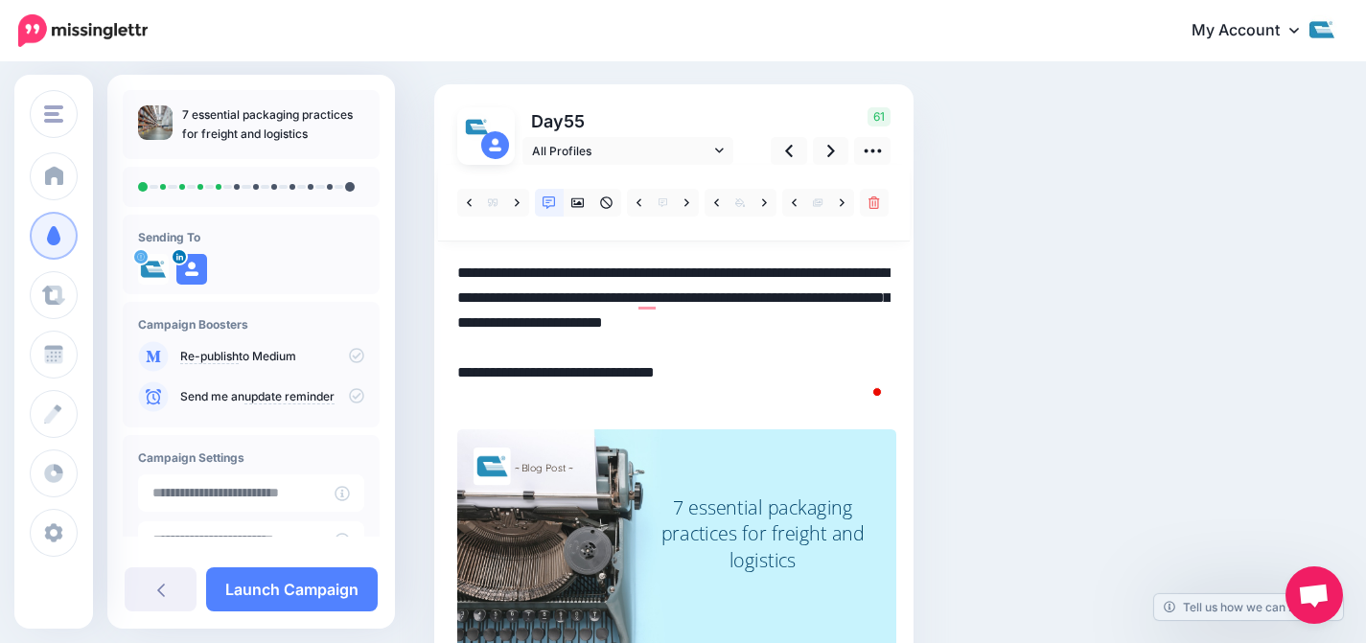 The image size is (1366, 643). I want to click on img: ec717bde42750815dcf6164c122e4b60_thumb.jpg, so click(155, 123).